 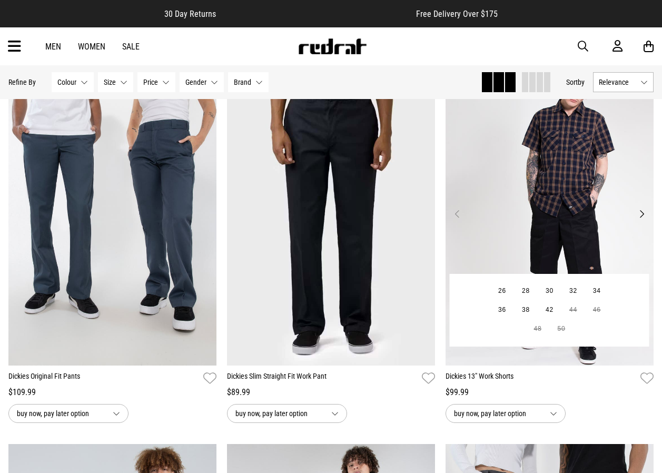 I want to click on div: $99.99, so click(x=549, y=392).